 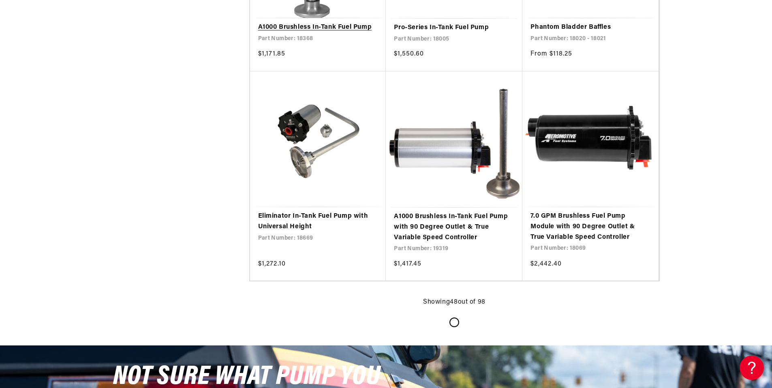 I want to click on a: A1000 Brushless In-Tank Fuel Pump, so click(x=318, y=28).